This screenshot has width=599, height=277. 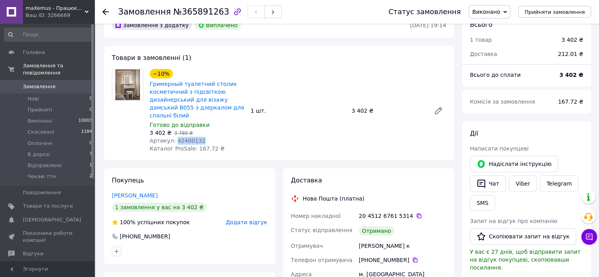 I want to click on img: Гримерный туалетний столик косметичний з підсвіткою дизайнерський для візажу дамський B055 з дзер..., so click(x=128, y=85).